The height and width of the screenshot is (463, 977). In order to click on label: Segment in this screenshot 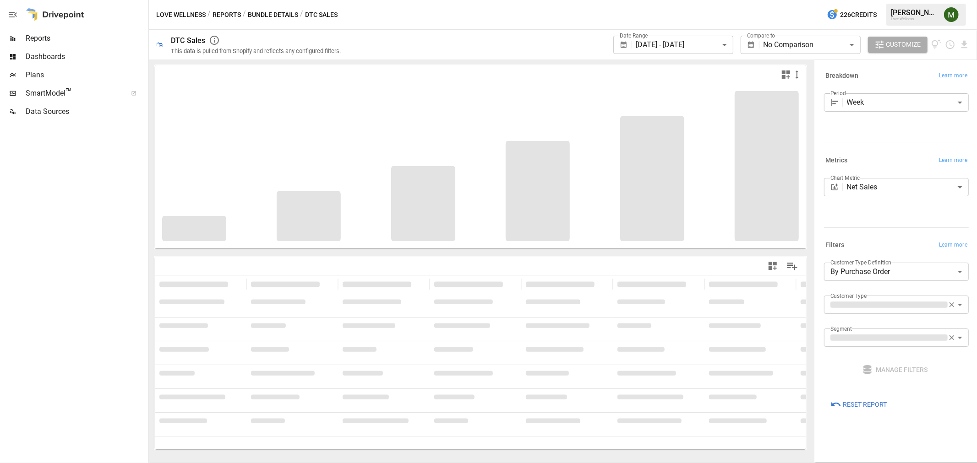, I will do `click(841, 329)`.